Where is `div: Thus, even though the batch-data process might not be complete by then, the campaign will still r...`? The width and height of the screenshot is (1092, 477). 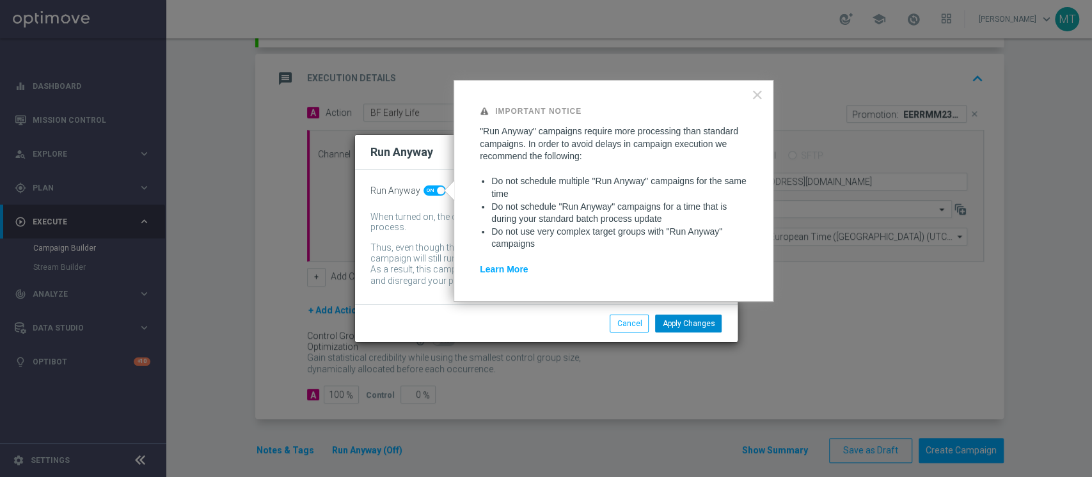
div: Thus, even though the batch-data process might not be complete by then, the campaign will still r... is located at coordinates (537, 253).